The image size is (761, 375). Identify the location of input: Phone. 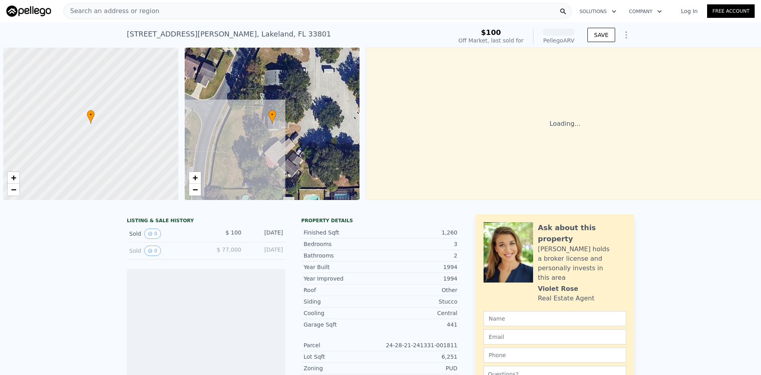
(555, 355).